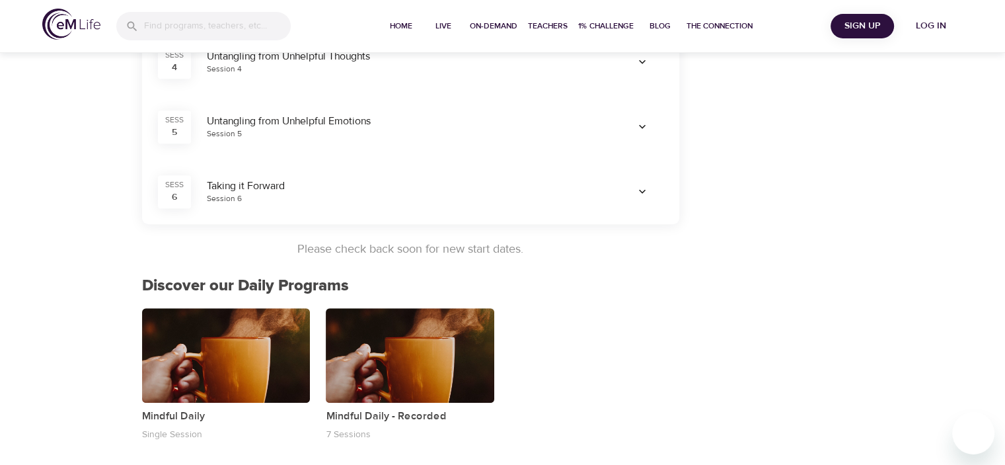 This screenshot has height=465, width=1005. What do you see at coordinates (410, 416) in the screenshot?
I see `p: Mindful Daily - Recorded` at bounding box center [410, 416].